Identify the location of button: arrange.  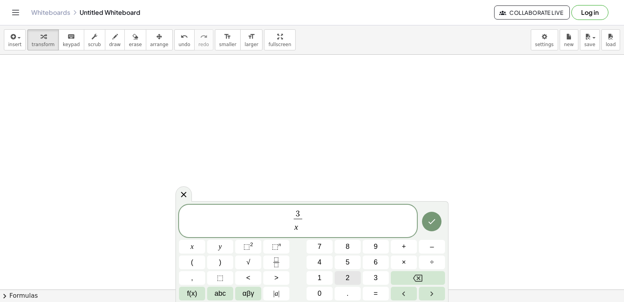
(159, 40).